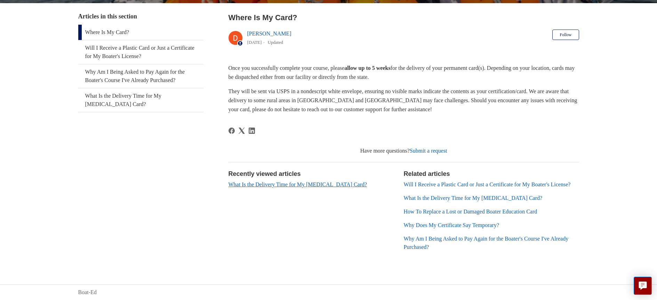  What do you see at coordinates (255, 42) in the screenshot?
I see `time: 04/15/2024, 17:31` at bounding box center [255, 42].